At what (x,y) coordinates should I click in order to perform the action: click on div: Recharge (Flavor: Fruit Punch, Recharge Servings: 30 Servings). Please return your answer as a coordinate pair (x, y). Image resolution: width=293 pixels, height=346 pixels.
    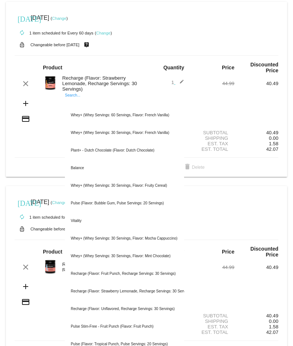
    Looking at the image, I should click on (124, 273).